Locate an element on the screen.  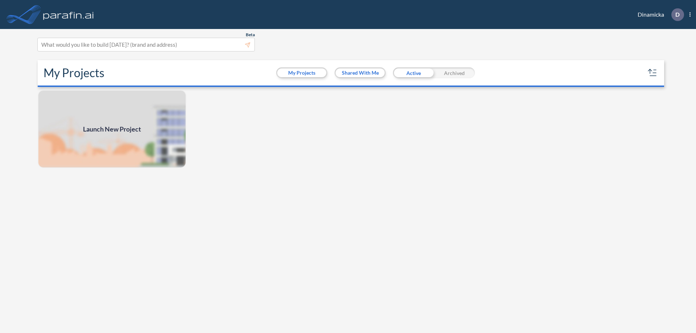
span: Launch New Project is located at coordinates (112, 129).